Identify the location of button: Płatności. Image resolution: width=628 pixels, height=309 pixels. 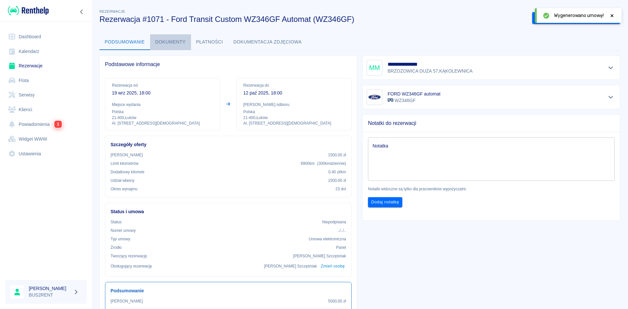
(210, 42).